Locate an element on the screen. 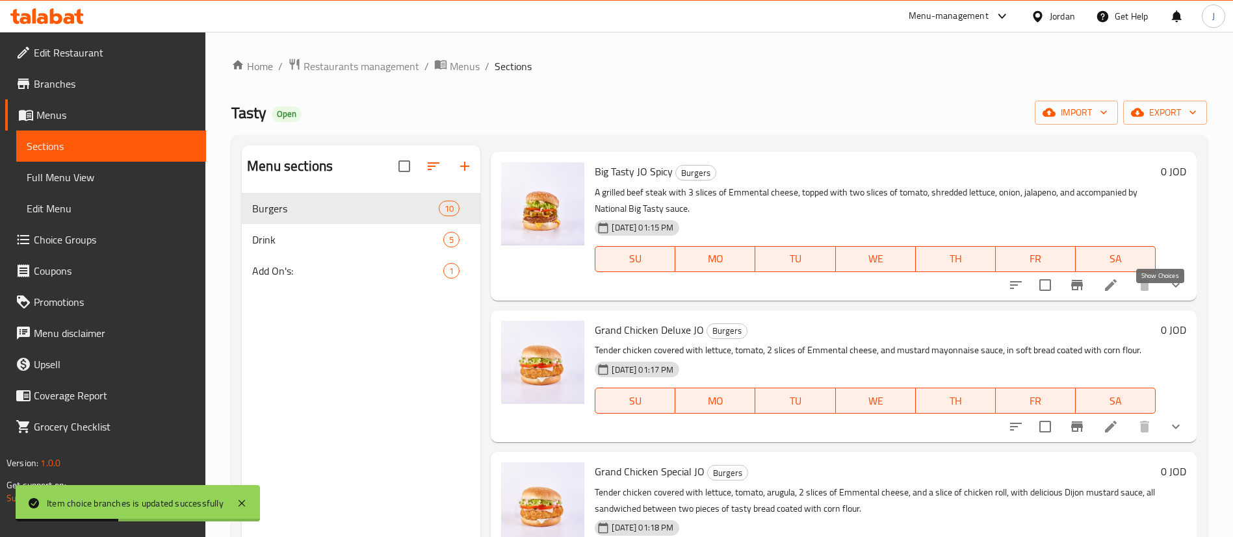  span: 1 is located at coordinates (451, 271).